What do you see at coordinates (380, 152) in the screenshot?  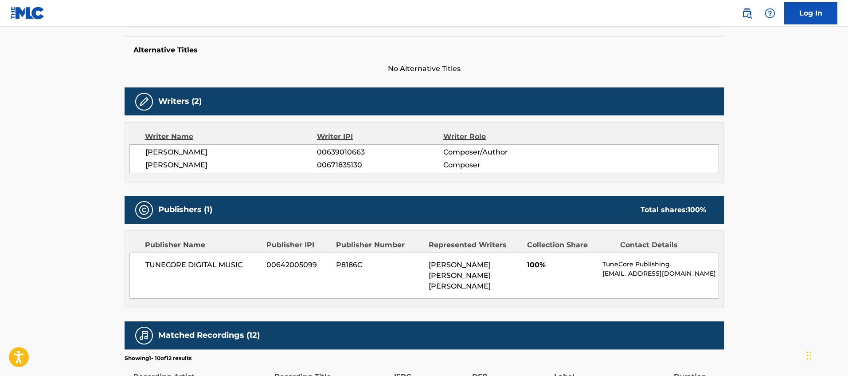 I see `span: 00639010663` at bounding box center [380, 152].